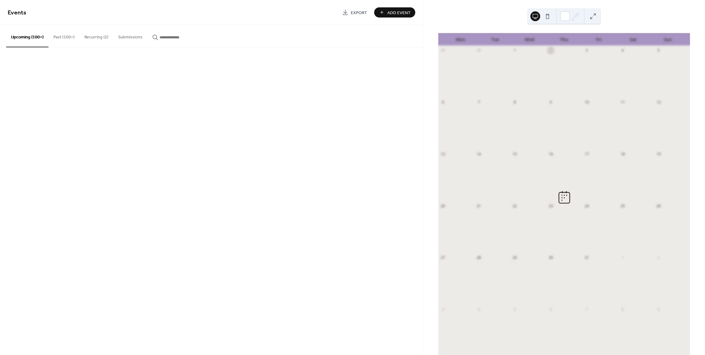 The image size is (705, 355). What do you see at coordinates (64, 36) in the screenshot?
I see `button: Past (100+)` at bounding box center [64, 36].